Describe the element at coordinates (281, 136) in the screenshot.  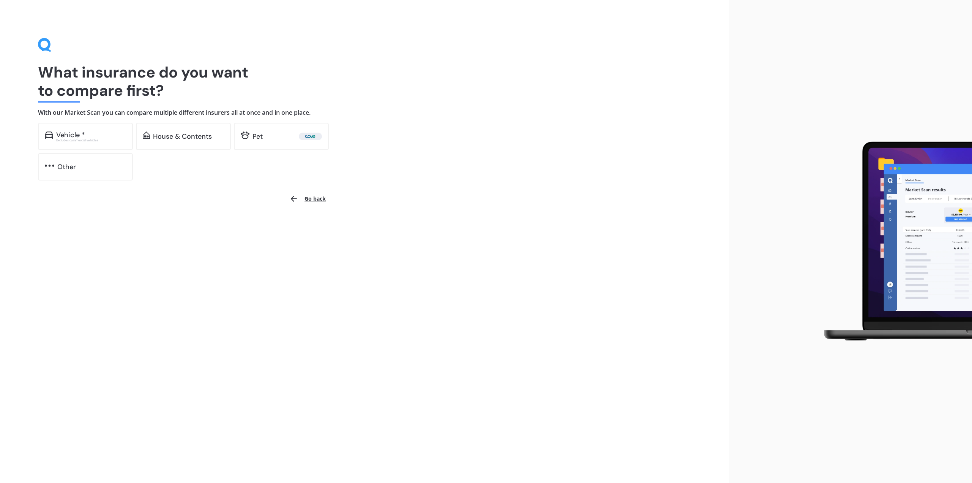
I see `a: Pet` at that location.